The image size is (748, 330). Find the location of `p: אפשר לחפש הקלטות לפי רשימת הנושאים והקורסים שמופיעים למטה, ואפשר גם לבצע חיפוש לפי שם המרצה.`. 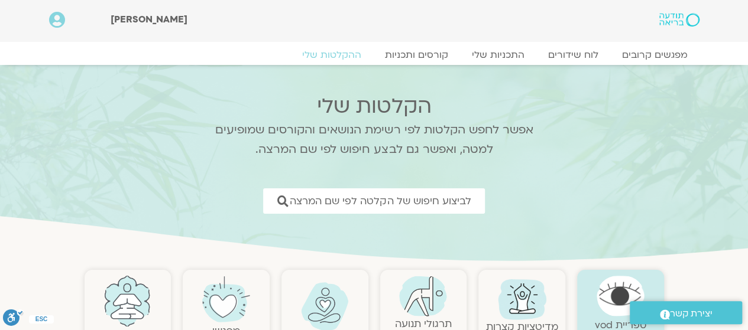

p: אפשר לחפש הקלטות לפי רשימת הנושאים והקורסים שמופיעים למטה, ואפשר גם לבצע חיפוש לפי שם המרצה. is located at coordinates (374, 140).